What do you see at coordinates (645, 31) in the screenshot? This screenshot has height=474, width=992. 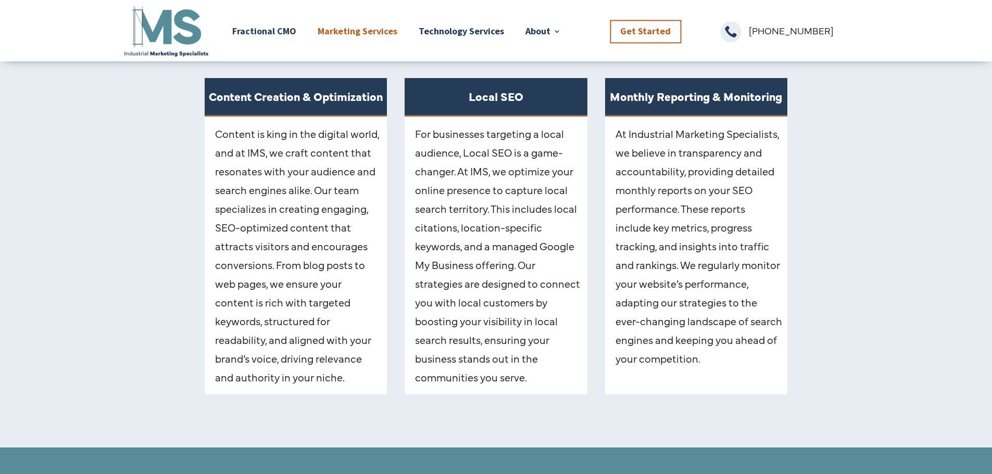 I see `a: Get Started` at bounding box center [645, 31].